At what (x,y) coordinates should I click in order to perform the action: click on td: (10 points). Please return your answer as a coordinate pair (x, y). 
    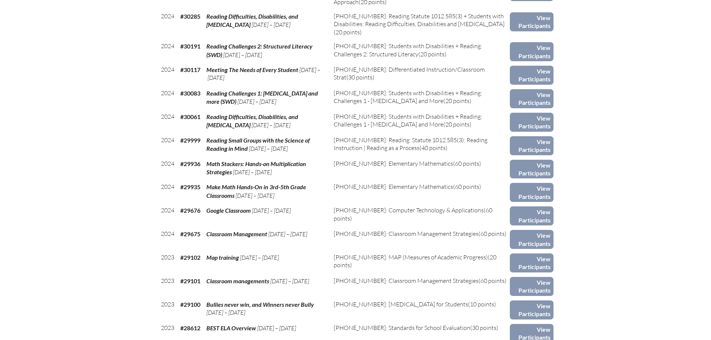
    Looking at the image, I should click on (420, 309).